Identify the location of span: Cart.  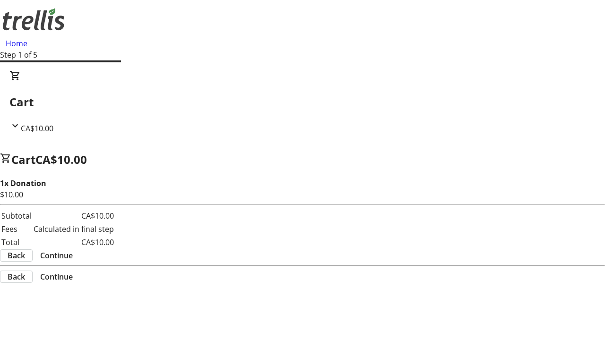
(23, 159).